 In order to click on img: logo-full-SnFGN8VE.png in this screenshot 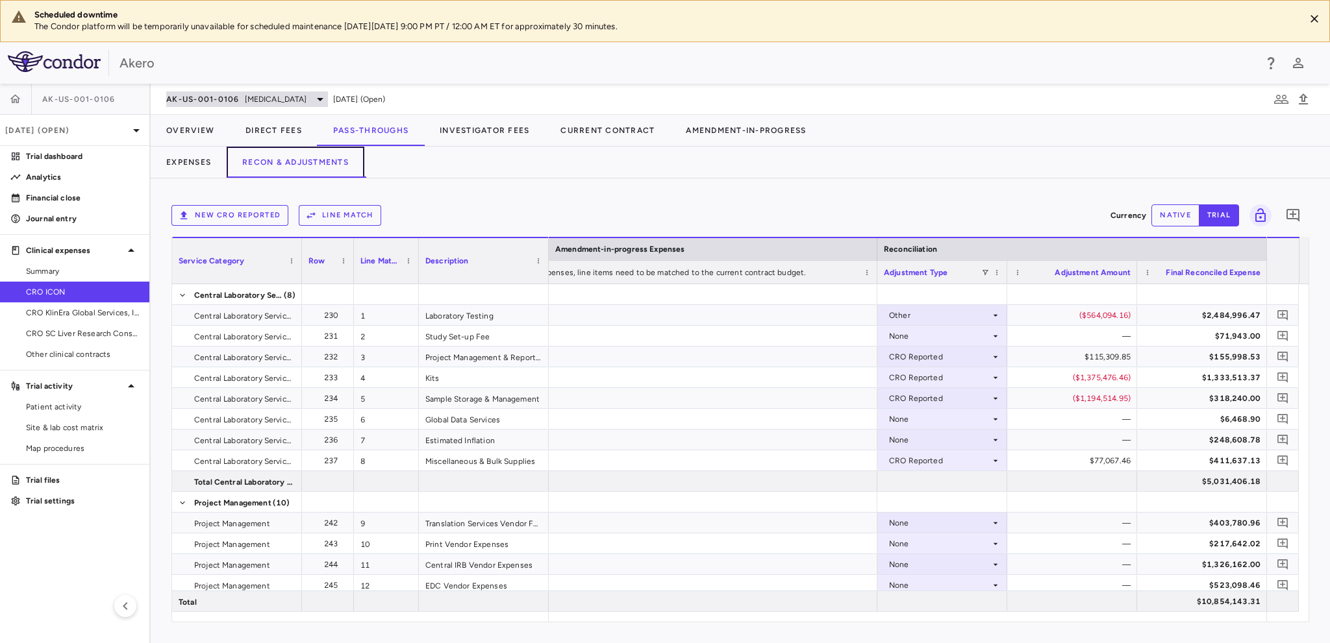, I will do `click(54, 62)`.